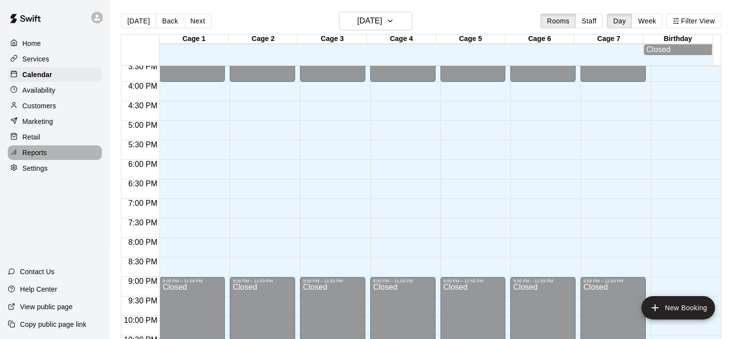 The image size is (741, 339). Describe the element at coordinates (558, 21) in the screenshot. I see `button: Rooms` at that location.